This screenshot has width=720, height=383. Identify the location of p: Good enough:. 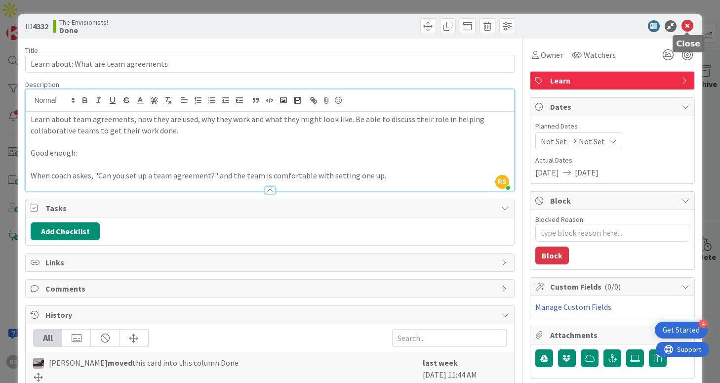
(270, 153).